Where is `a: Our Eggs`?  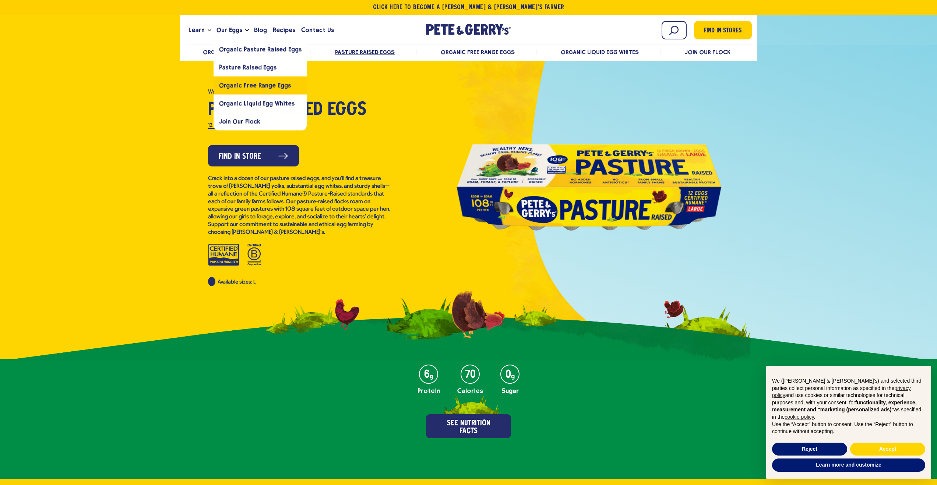 a: Our Eggs is located at coordinates (229, 30).